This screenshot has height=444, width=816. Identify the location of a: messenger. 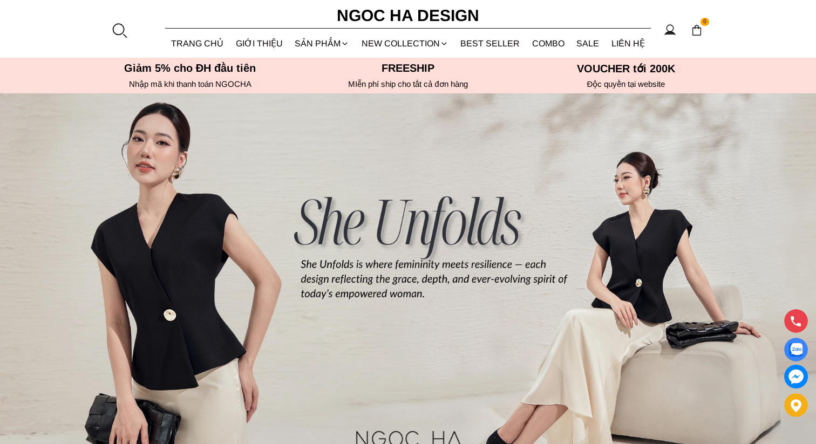
(796, 377).